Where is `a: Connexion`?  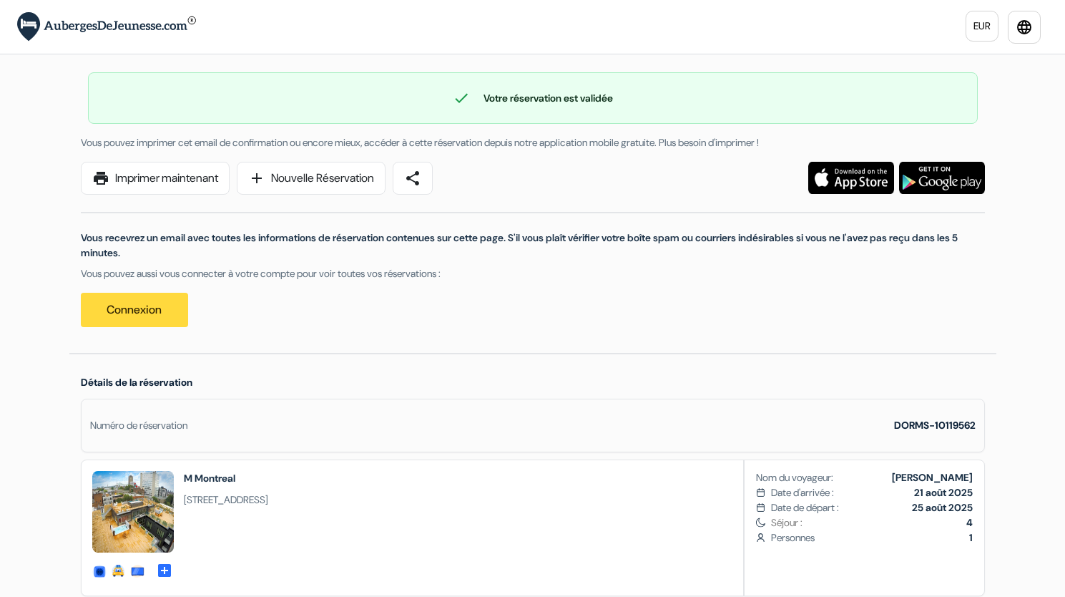
a: Connexion is located at coordinates (135, 310).